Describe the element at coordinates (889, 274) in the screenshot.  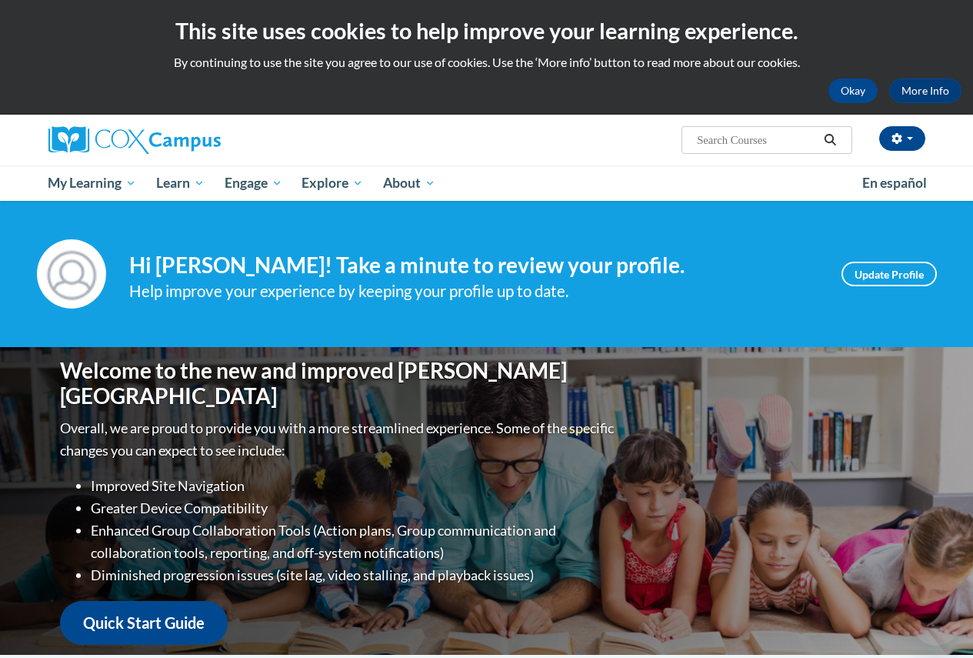
I see `a: Update Profile` at that location.